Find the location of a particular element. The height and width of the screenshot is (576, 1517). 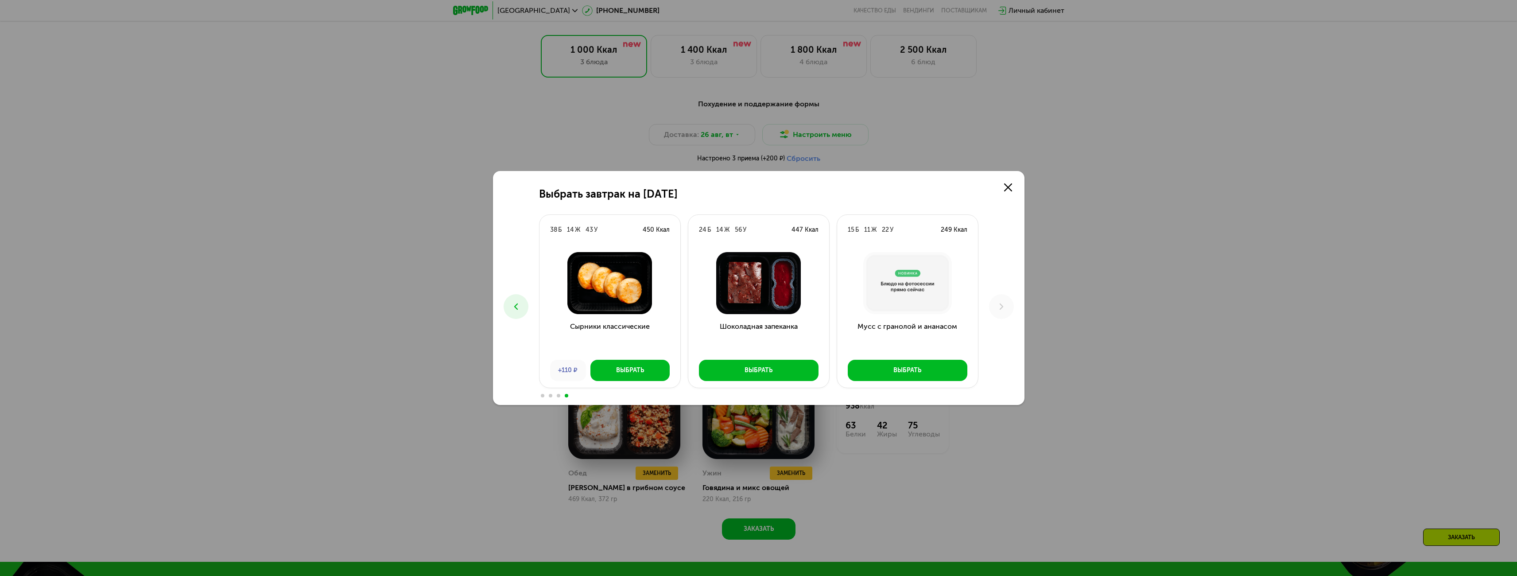

div: 56 is located at coordinates (739, 230).